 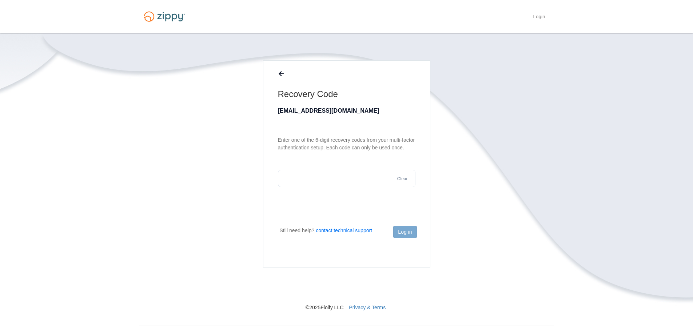 What do you see at coordinates (164, 16) in the screenshot?
I see `img: Logo` at bounding box center [164, 16].